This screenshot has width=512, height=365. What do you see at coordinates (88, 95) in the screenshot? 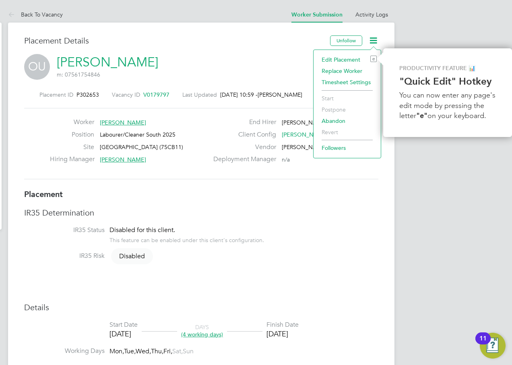
I see `span: P302653` at bounding box center [88, 95].